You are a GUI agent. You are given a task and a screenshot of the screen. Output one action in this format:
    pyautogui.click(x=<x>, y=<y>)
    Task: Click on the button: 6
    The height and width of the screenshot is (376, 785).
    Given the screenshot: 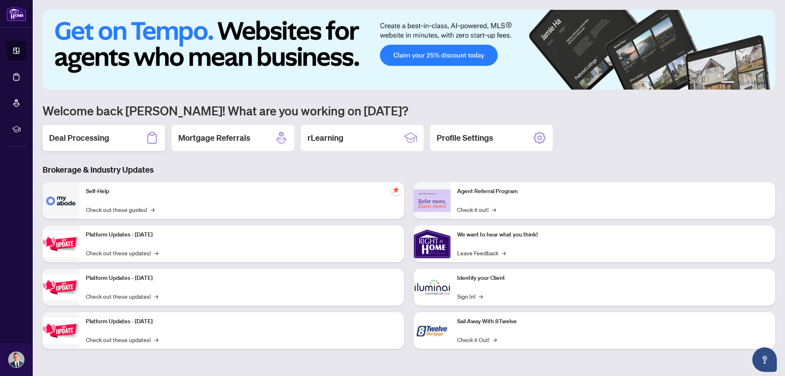 What is the action you would take?
    pyautogui.click(x=765, y=83)
    